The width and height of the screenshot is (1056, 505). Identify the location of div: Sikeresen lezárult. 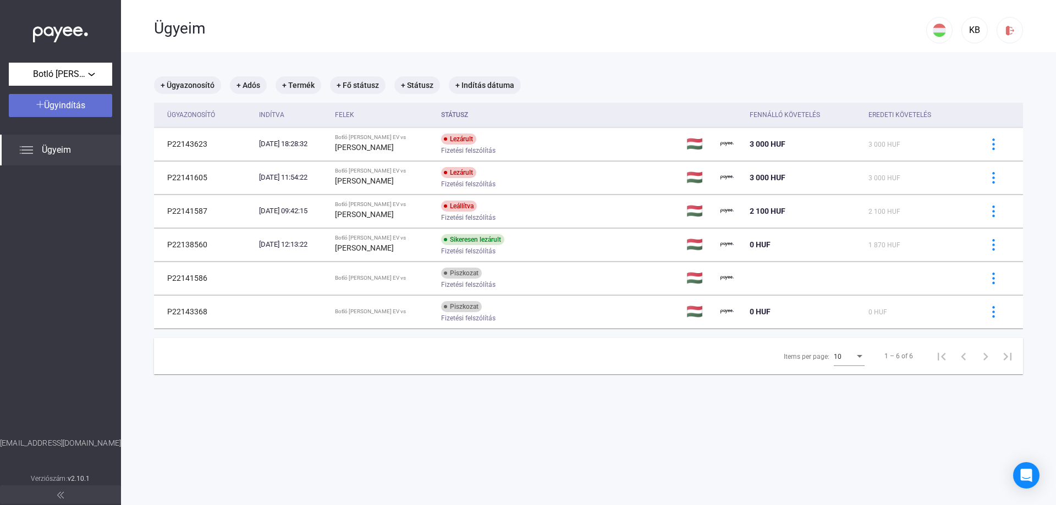
(472, 240).